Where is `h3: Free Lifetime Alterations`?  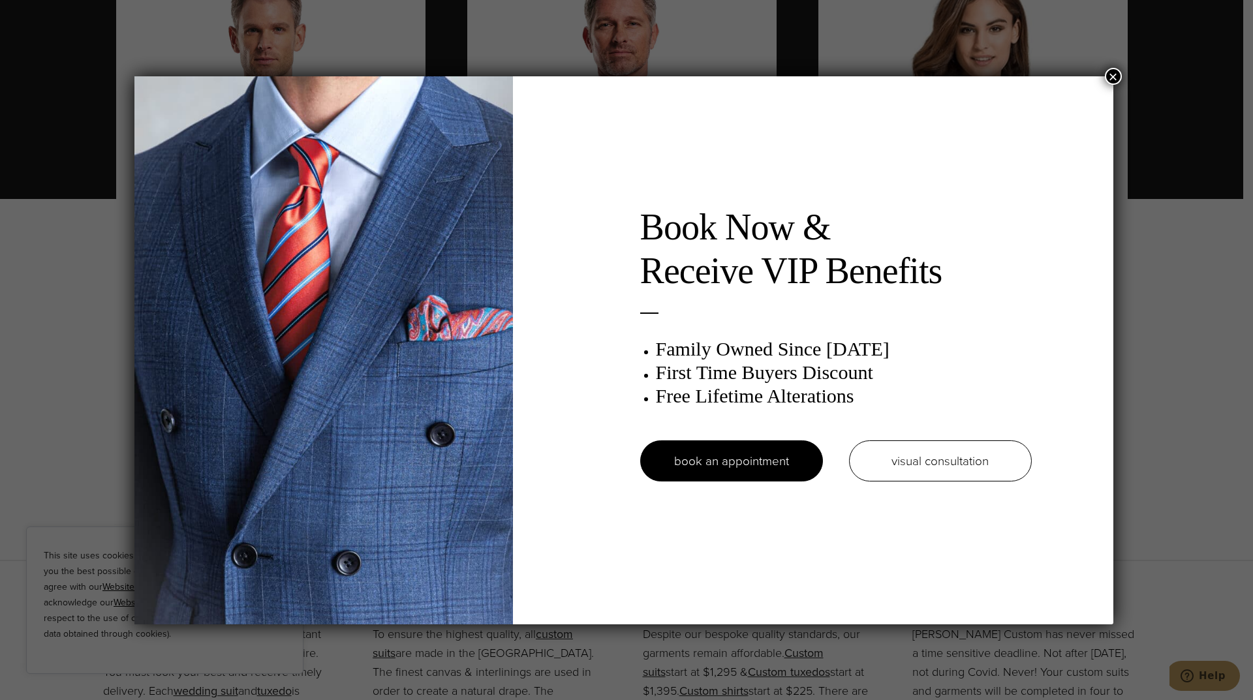
h3: Free Lifetime Alterations is located at coordinates (844, 396).